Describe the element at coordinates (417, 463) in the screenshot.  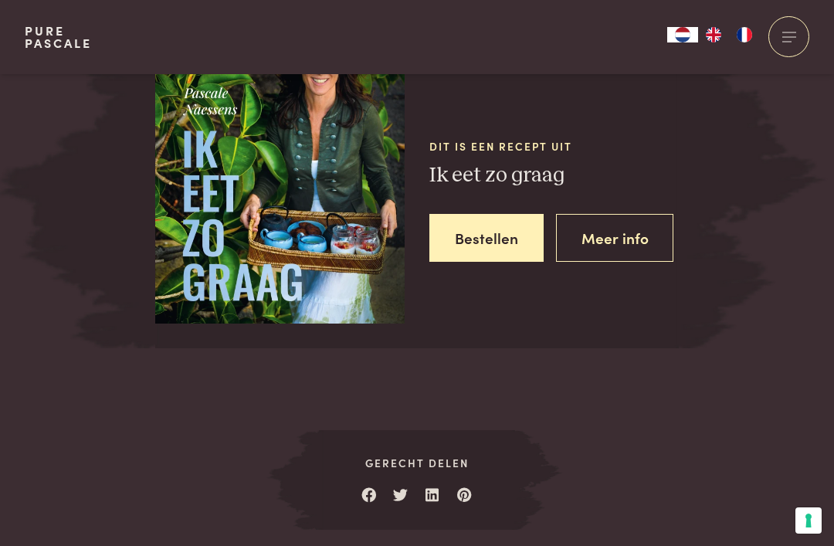
I see `span: Gerecht delen` at that location.